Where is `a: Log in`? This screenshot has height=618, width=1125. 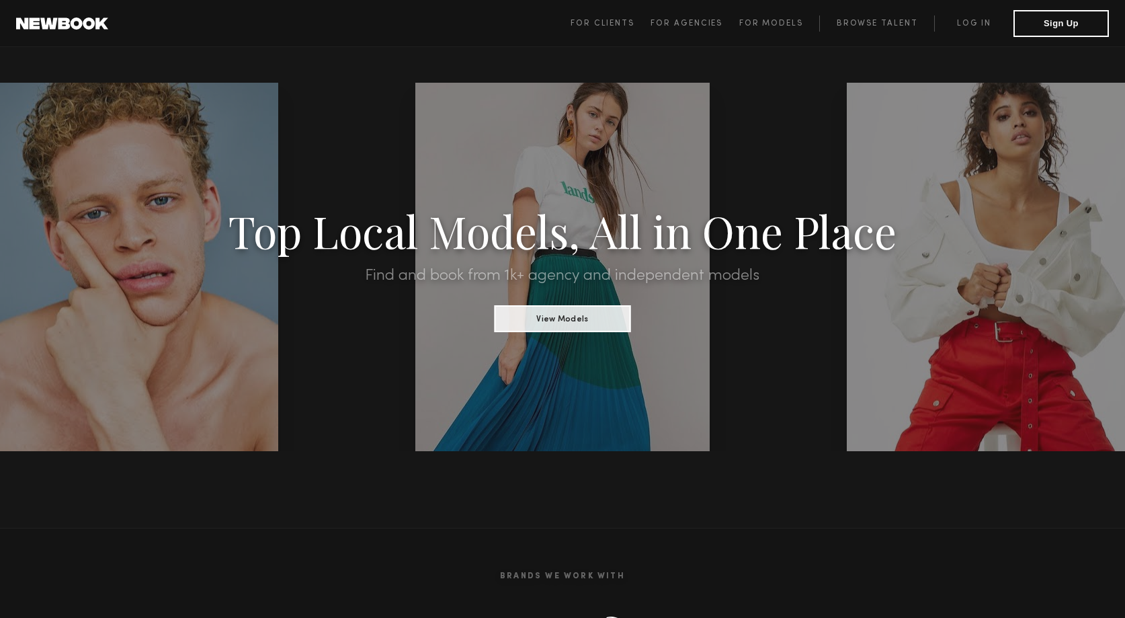 a: Log in is located at coordinates (974, 24).